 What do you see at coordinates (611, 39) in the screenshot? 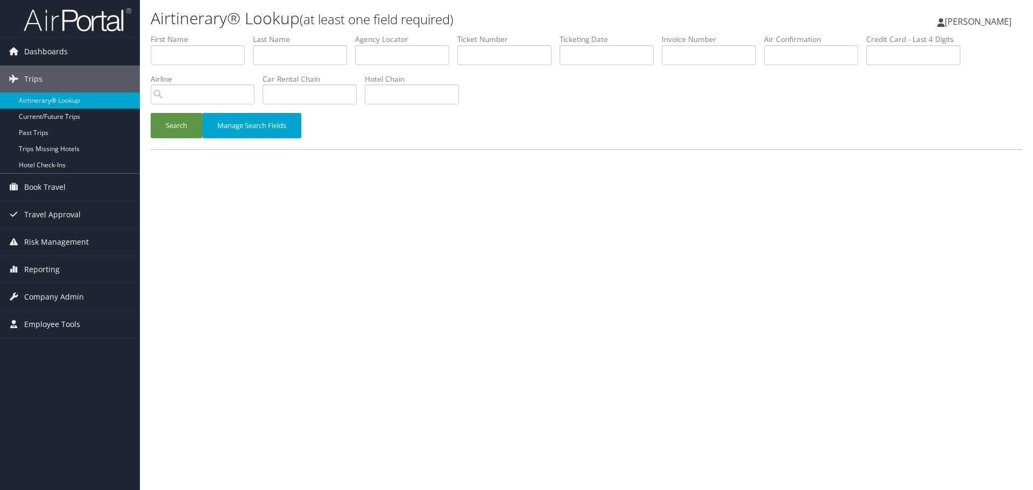
I see `label: Ticketing Date` at bounding box center [611, 39].